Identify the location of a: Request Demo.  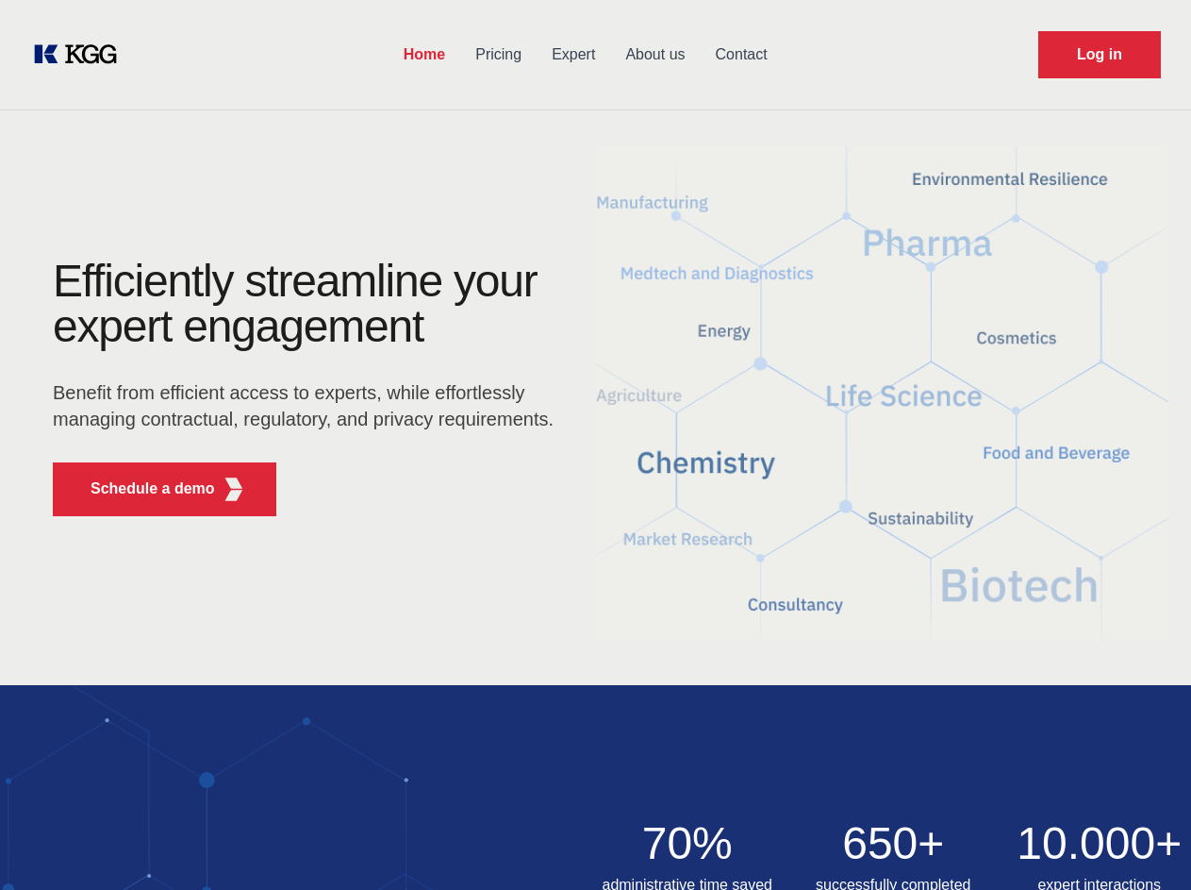
(1100, 55).